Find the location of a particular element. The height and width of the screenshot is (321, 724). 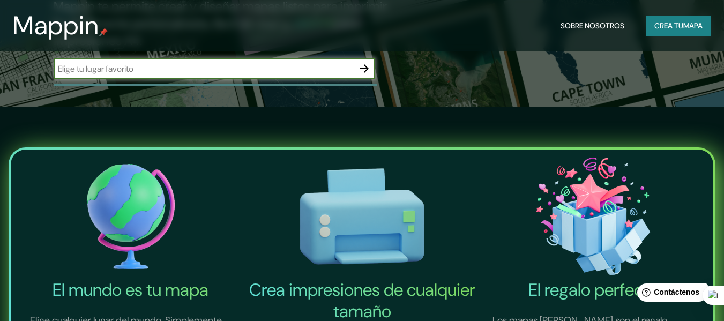

font: mapa is located at coordinates (693, 26).